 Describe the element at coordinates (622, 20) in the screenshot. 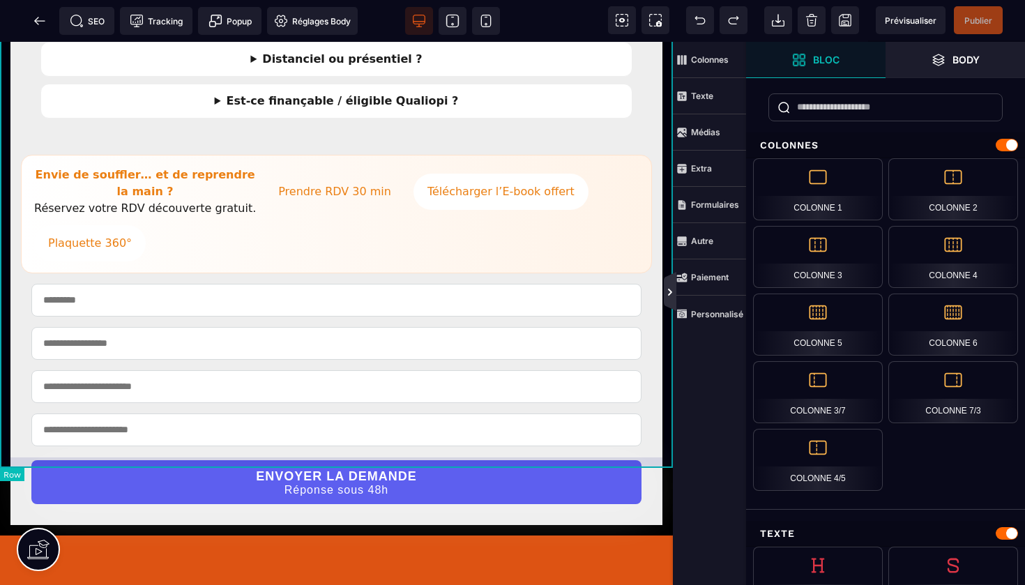

I see `span: Voir les composants` at that location.